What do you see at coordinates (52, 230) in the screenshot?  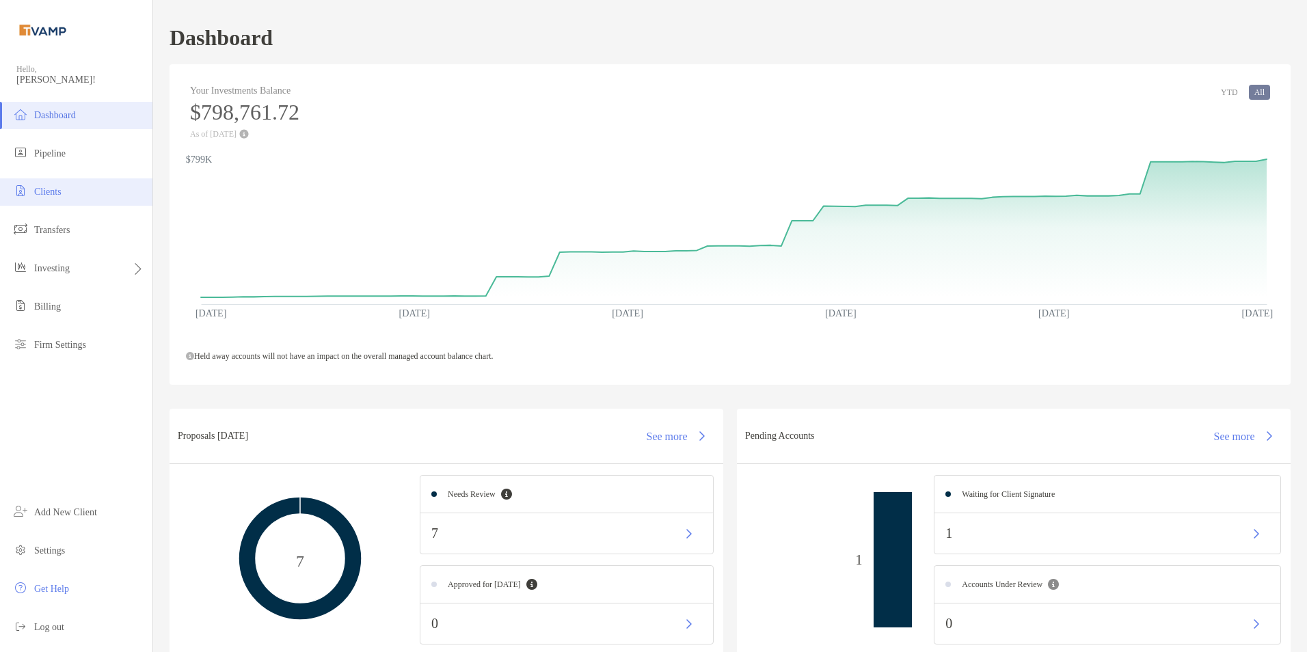 I see `span: Transfers` at bounding box center [52, 230].